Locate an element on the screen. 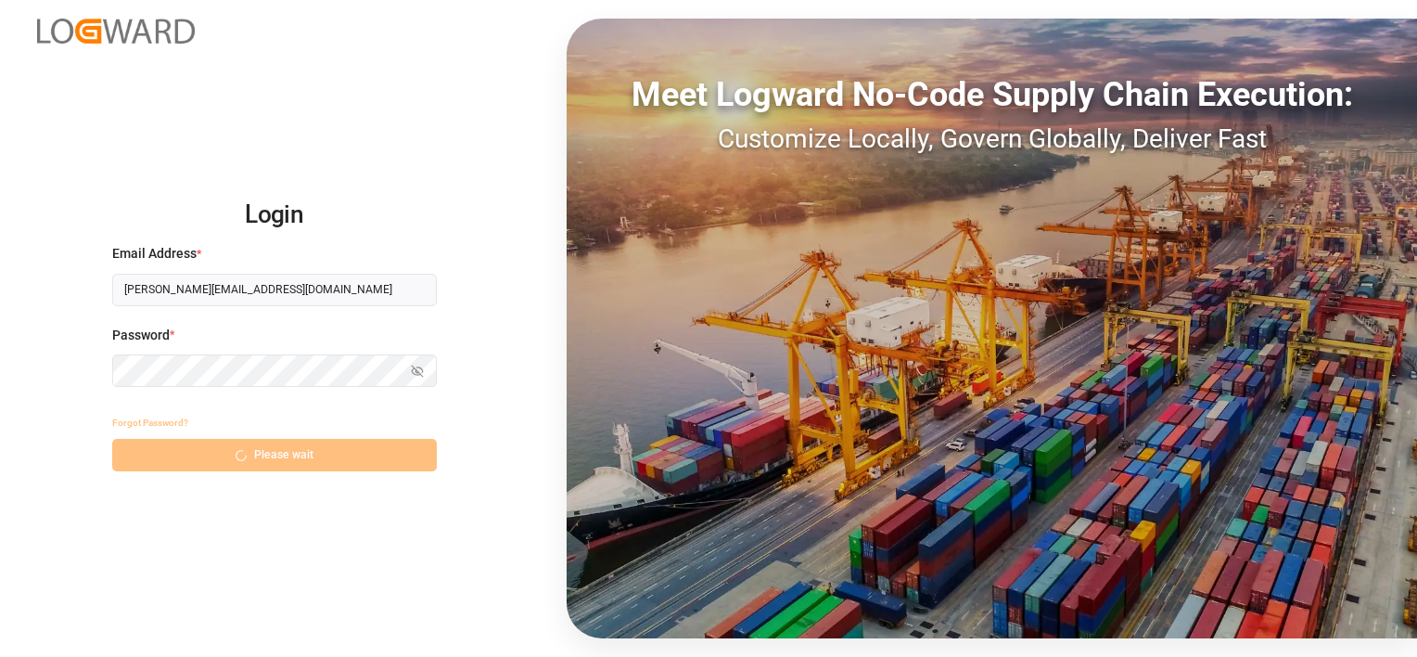 The height and width of the screenshot is (657, 1417). div: Meet Logward No-Code Supply Chain Execution: is located at coordinates (991, 95).